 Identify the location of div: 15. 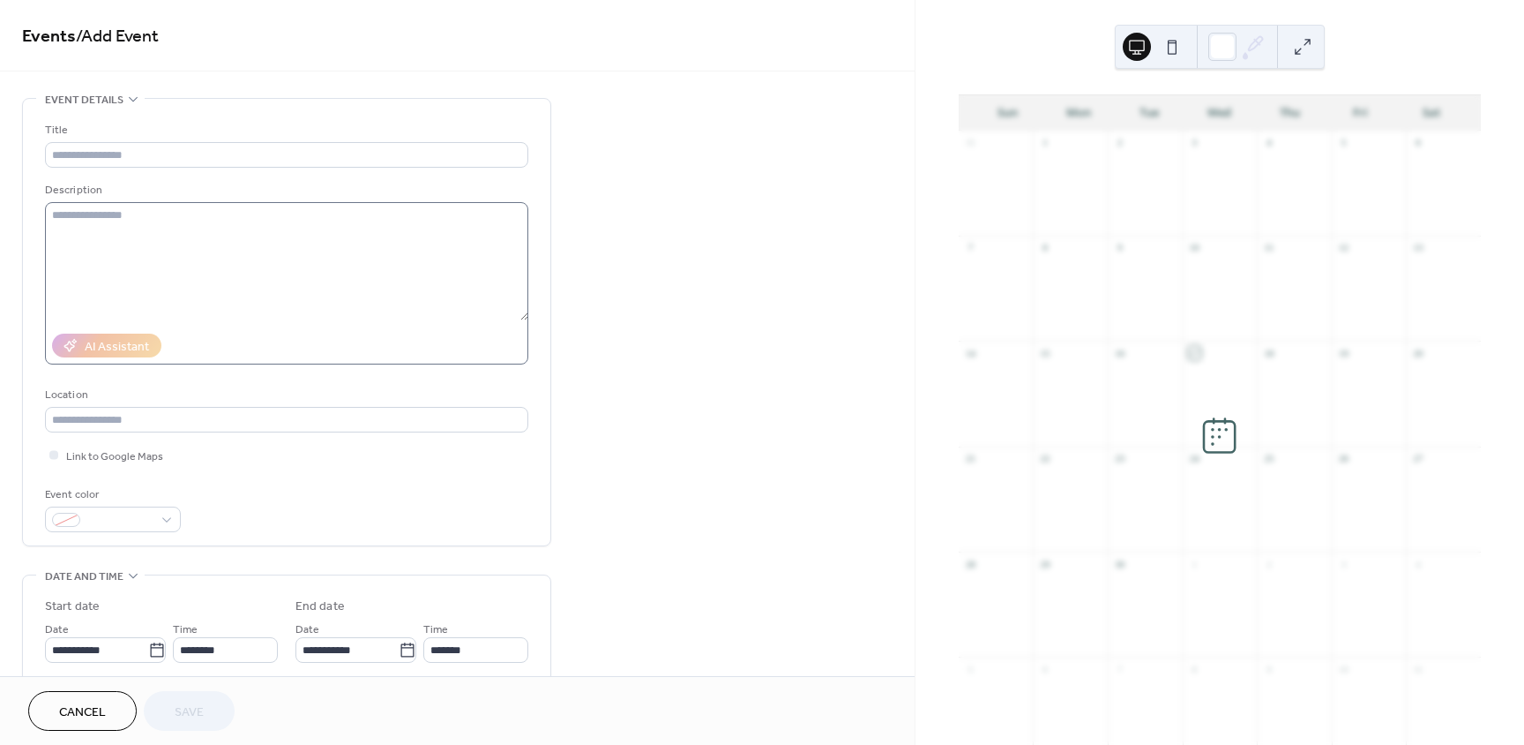
(1045, 352).